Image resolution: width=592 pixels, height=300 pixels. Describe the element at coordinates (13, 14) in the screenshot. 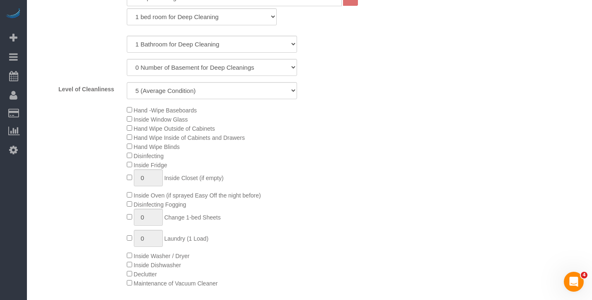

I see `img: Automaid Logo` at that location.